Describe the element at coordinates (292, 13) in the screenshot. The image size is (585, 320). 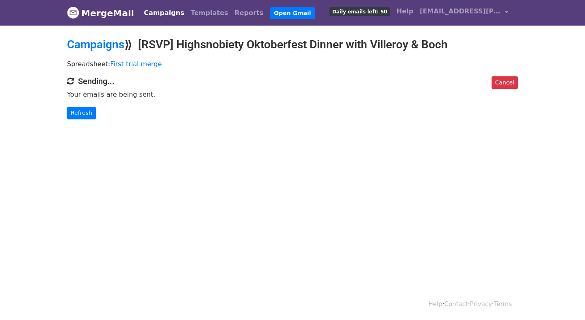
I see `a: Open Gmail` at that location.